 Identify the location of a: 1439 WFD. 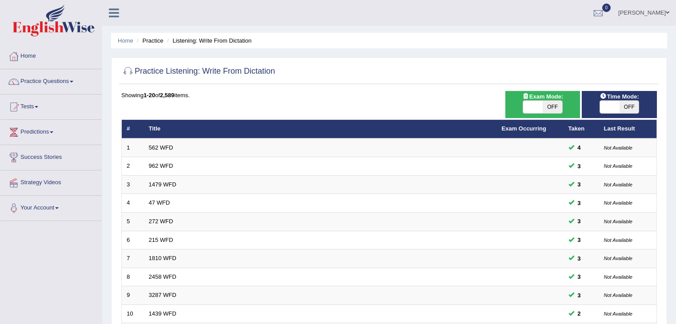
(163, 314).